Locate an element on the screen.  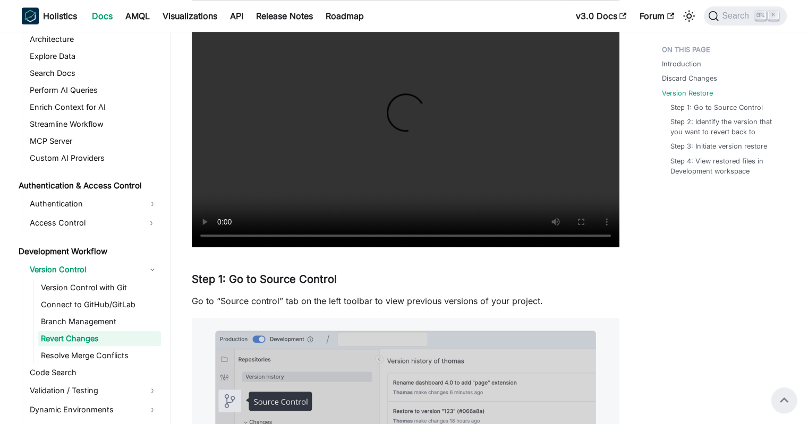
a: HolisticsHolistics is located at coordinates (49, 16).